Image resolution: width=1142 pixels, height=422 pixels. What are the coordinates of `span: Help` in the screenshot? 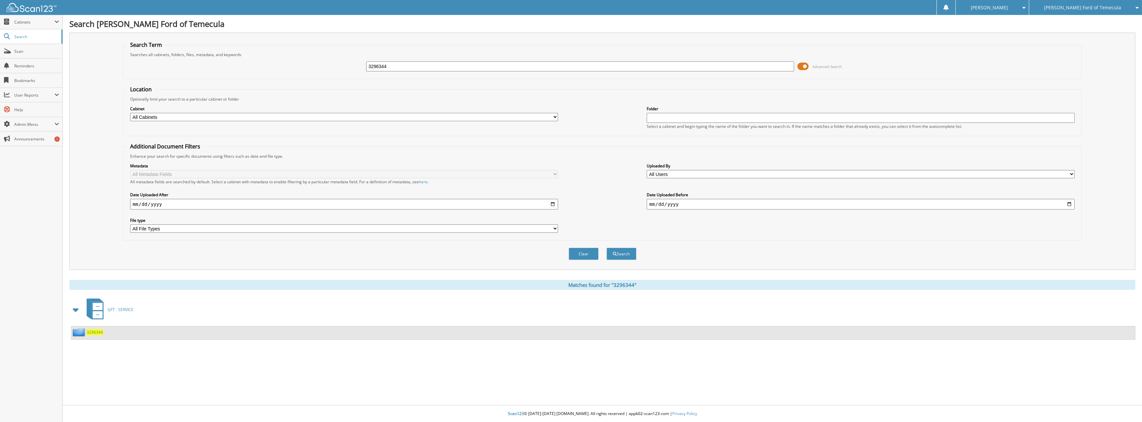 It's located at (37, 110).